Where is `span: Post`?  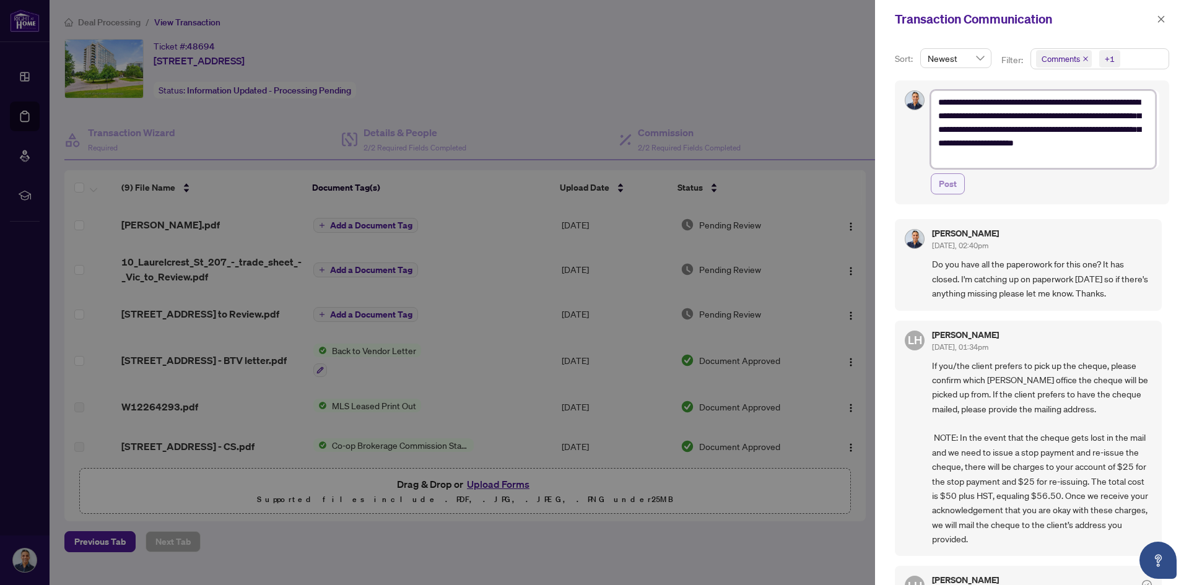
span: Post is located at coordinates (947, 184).